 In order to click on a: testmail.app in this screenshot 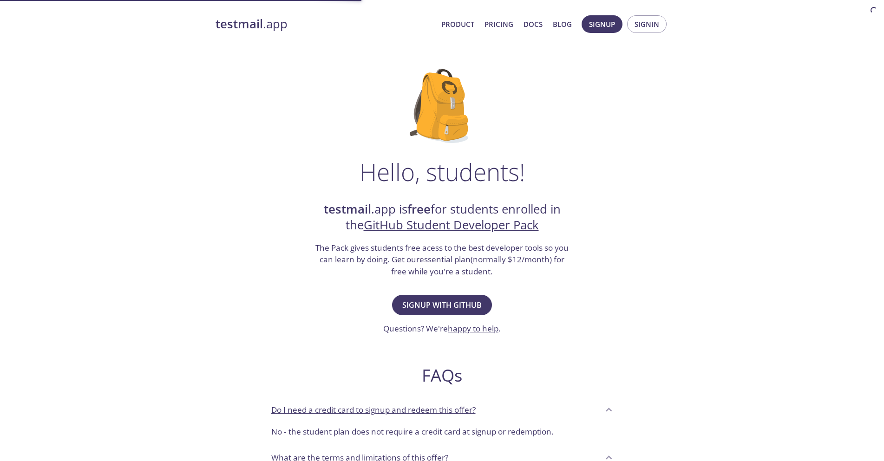, I will do `click(325, 24)`.